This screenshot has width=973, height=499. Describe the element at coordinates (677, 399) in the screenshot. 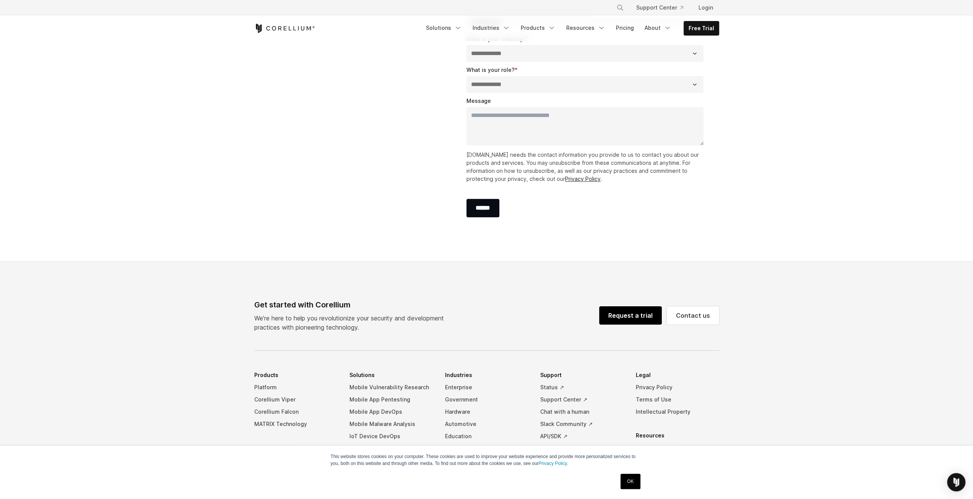

I see `a: Terms of Use` at that location.